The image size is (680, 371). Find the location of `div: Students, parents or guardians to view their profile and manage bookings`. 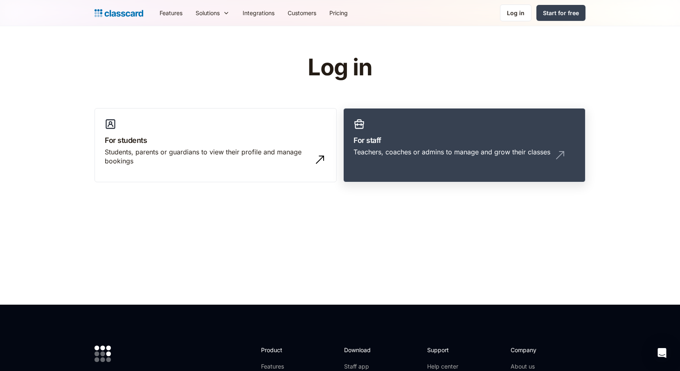

div: Students, parents or guardians to view their profile and manage bookings is located at coordinates (208, 156).